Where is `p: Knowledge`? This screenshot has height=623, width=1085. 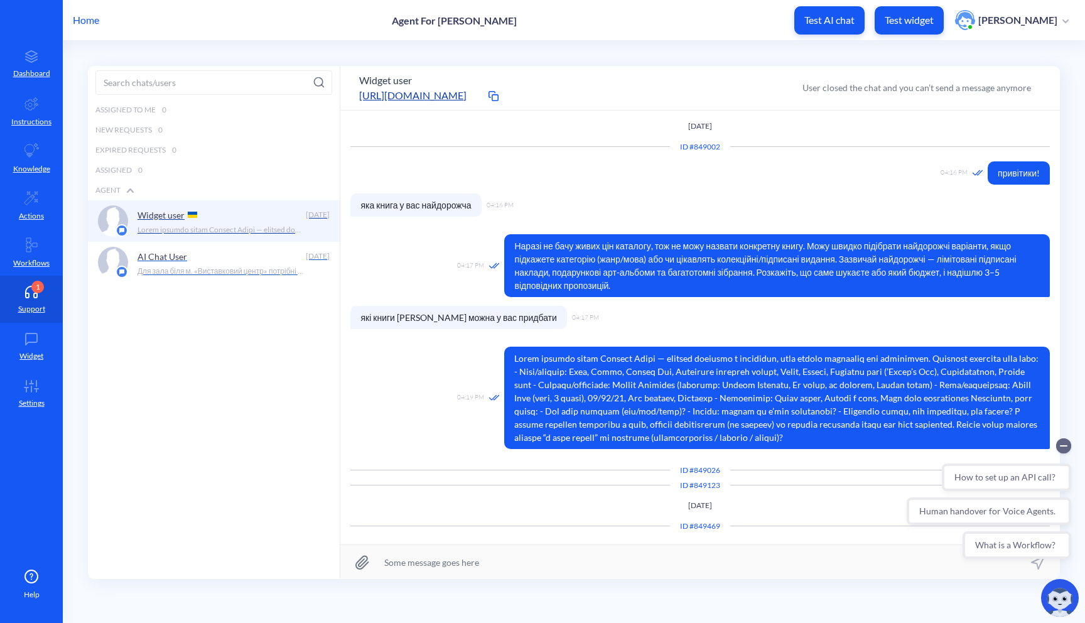 p: Knowledge is located at coordinates (31, 169).